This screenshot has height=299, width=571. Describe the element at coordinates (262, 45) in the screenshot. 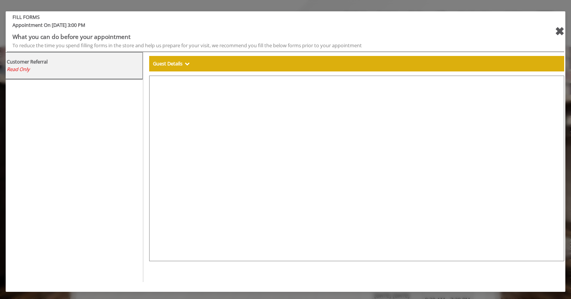

I see `div: To reduce the time you spend filling forms in the store and help us prepare for your visit, we re...` at that location.